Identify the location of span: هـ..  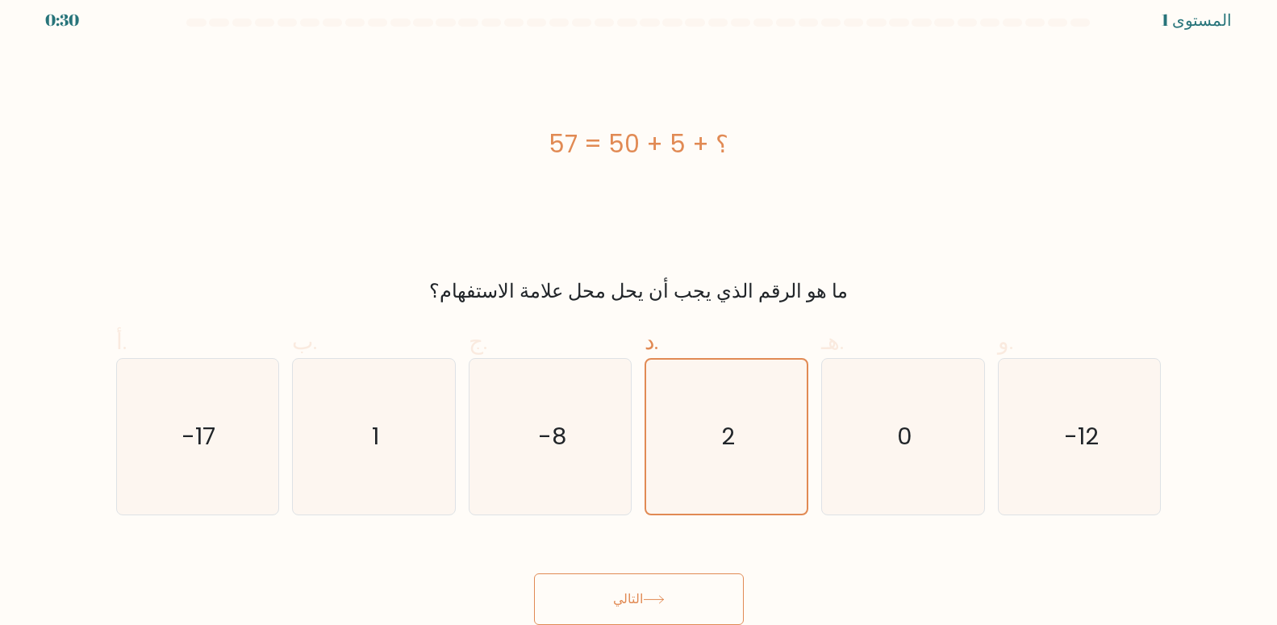
(833, 341).